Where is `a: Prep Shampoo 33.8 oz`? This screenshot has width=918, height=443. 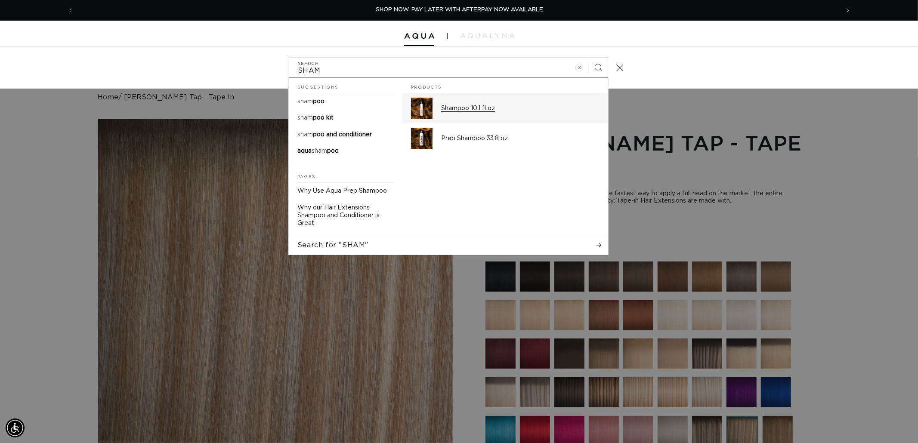
a: Prep Shampoo 33.8 oz is located at coordinates (505, 139).